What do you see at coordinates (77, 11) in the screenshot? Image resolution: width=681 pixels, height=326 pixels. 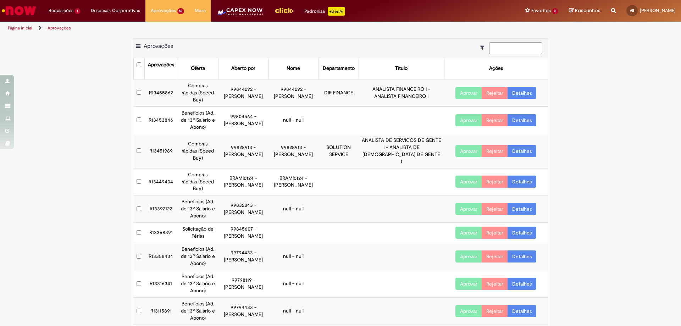 I see `span: 1` at bounding box center [77, 11].